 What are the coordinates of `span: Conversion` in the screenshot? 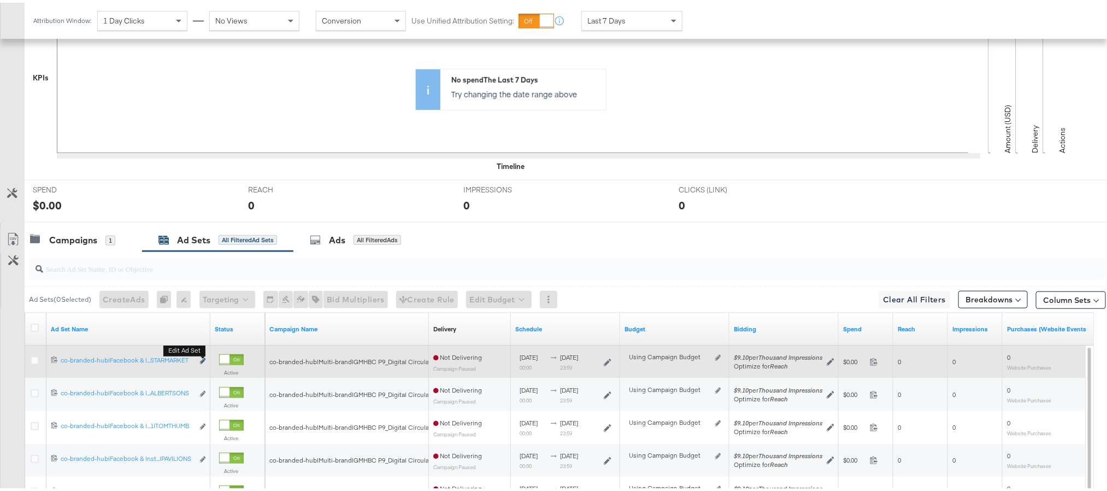 It's located at (342, 18).